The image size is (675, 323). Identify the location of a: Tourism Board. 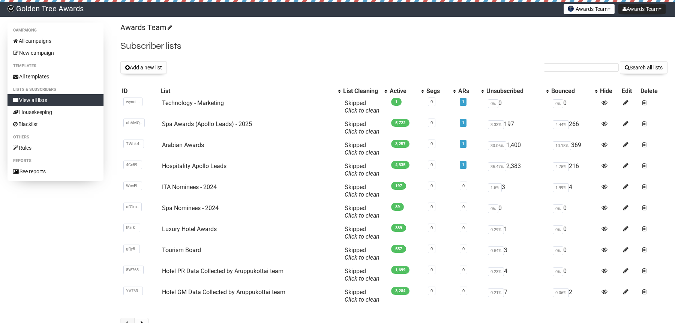
(181, 250).